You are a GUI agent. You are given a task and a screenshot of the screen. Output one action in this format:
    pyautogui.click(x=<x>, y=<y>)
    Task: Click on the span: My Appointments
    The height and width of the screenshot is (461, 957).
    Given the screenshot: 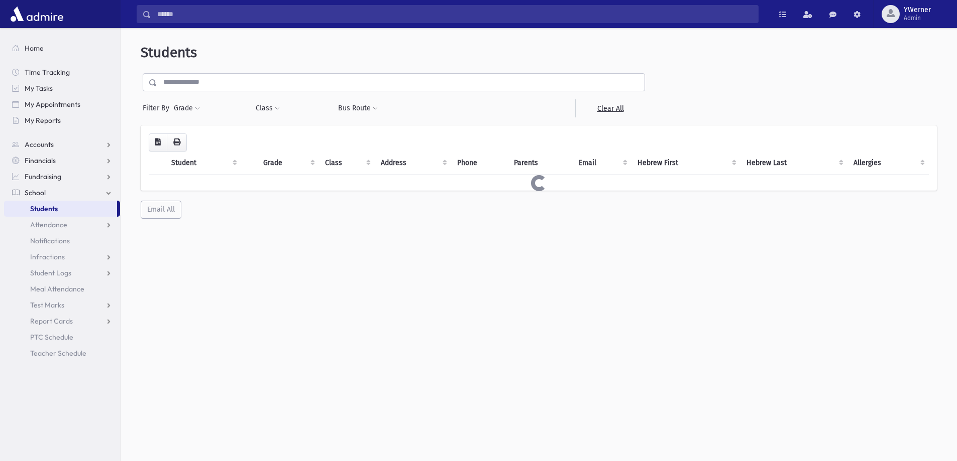 What is the action you would take?
    pyautogui.click(x=52, y=104)
    